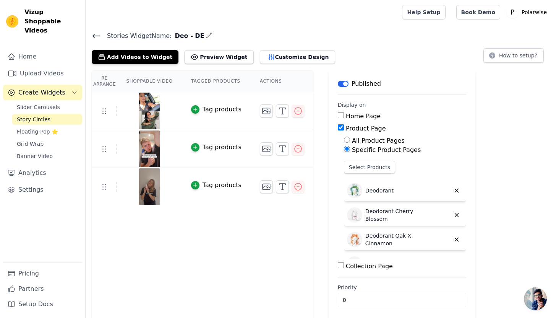 The image size is (556, 318). I want to click on a: Partners, so click(42, 289).